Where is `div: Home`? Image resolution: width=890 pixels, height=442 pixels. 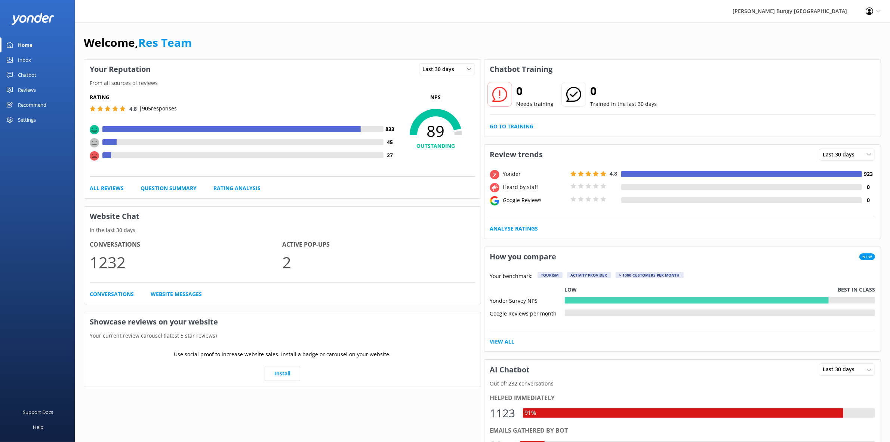
div: Home is located at coordinates (25, 45).